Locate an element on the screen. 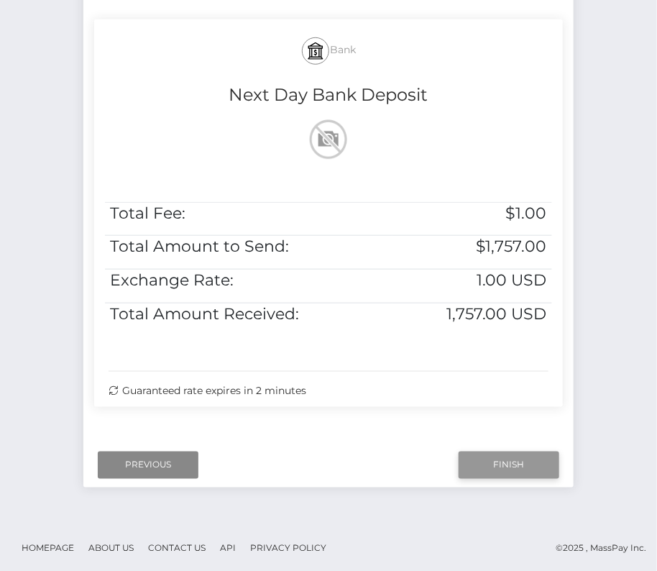  a: Homepage is located at coordinates (47, 548).